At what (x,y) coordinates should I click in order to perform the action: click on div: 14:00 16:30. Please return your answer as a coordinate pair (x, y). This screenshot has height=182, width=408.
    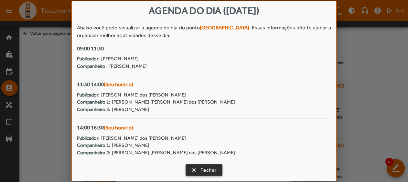
    Looking at the image, I should click on (204, 128).